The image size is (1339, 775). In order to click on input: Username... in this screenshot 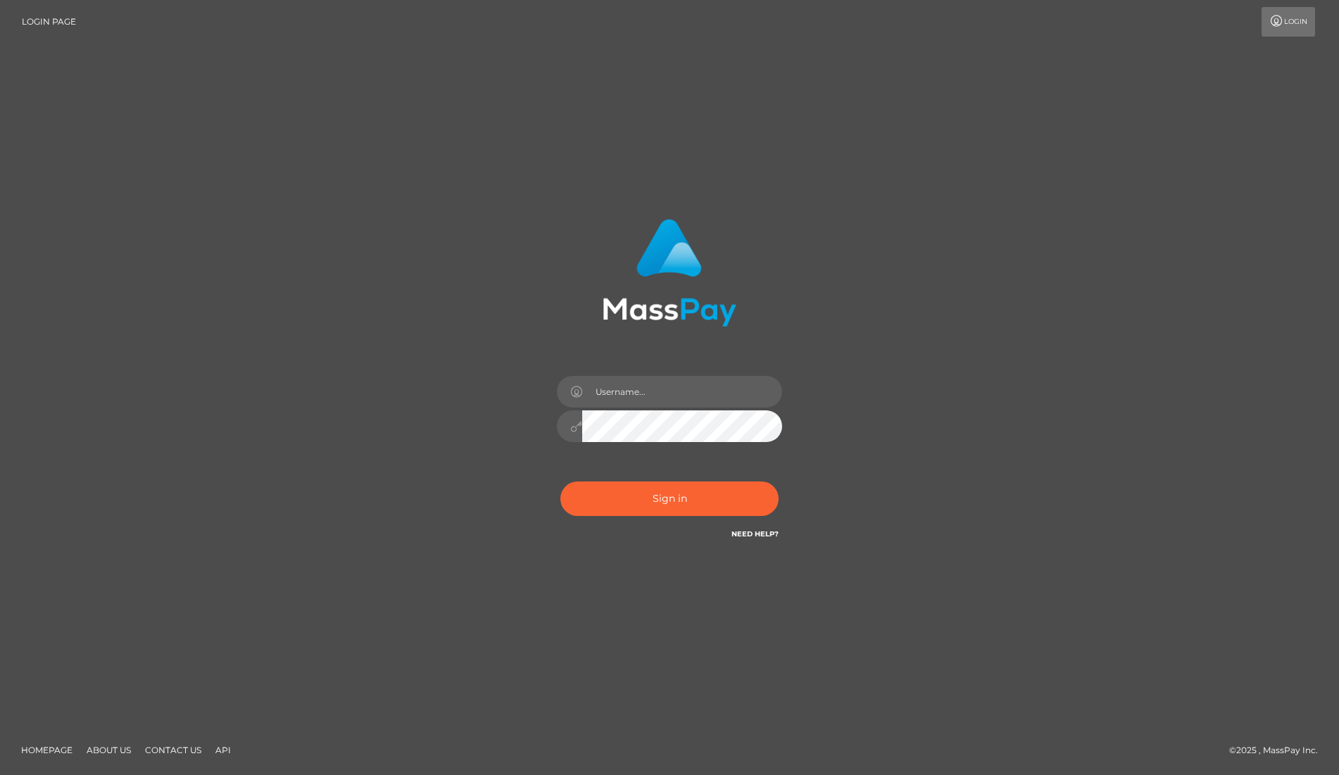, I will do `click(682, 391)`.